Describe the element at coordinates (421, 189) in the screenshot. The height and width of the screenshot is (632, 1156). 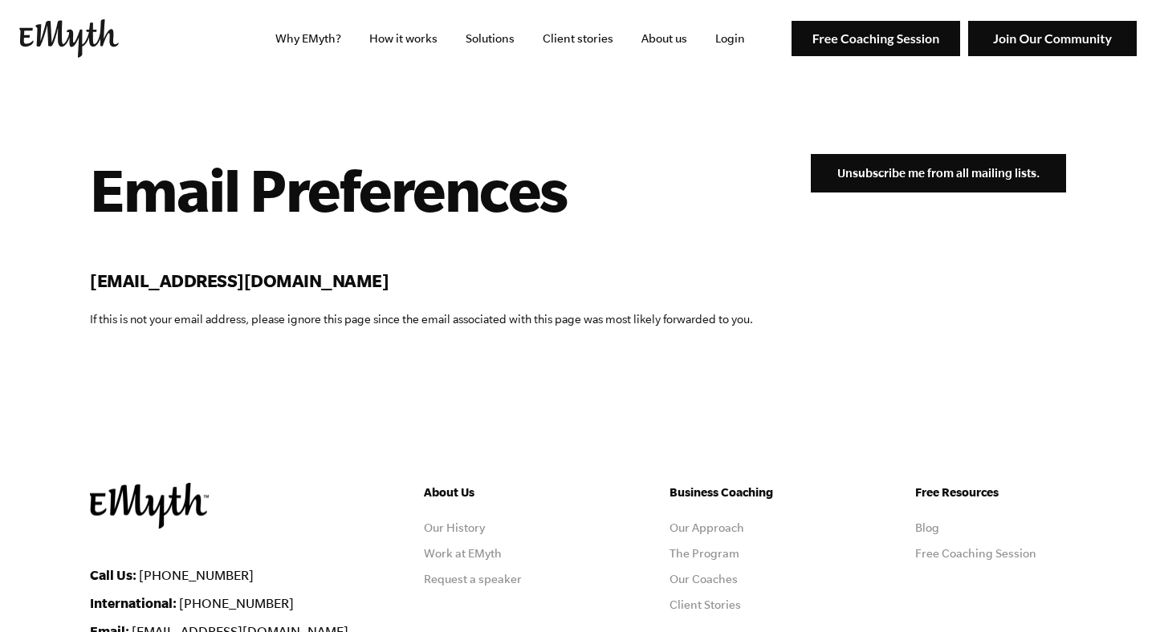
I see `h1: Email Preferences` at that location.